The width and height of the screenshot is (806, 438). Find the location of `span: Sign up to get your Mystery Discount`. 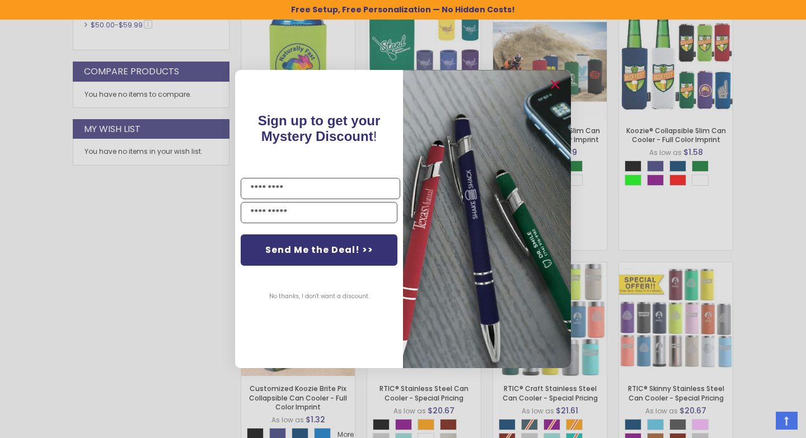

span: Sign up to get your Mystery Discount is located at coordinates (319, 128).